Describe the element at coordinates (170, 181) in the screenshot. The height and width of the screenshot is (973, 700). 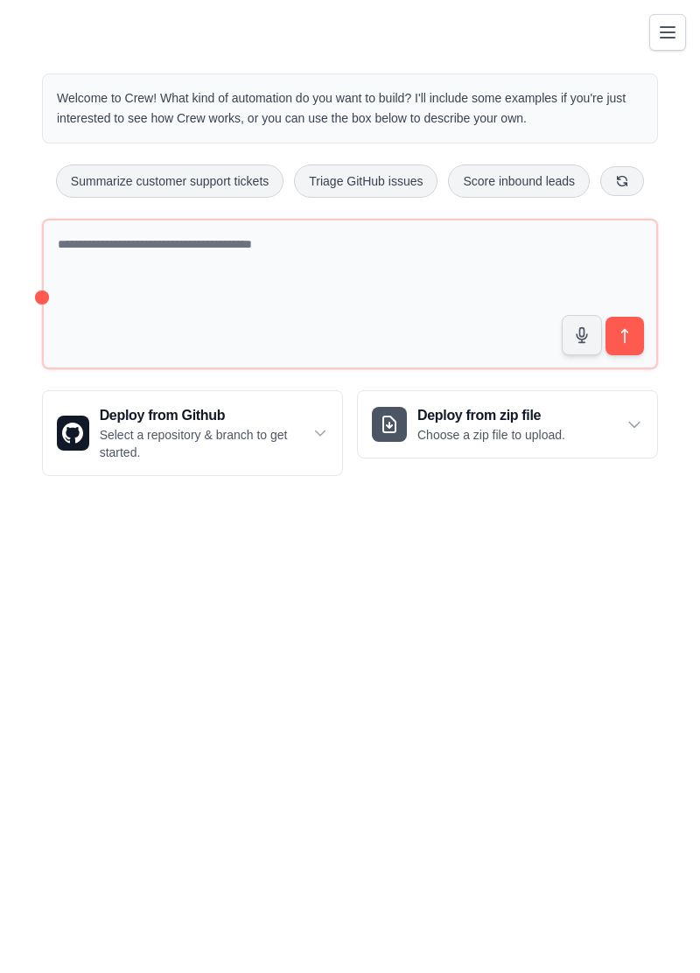
I see `button: Summarize customer support tickets` at that location.